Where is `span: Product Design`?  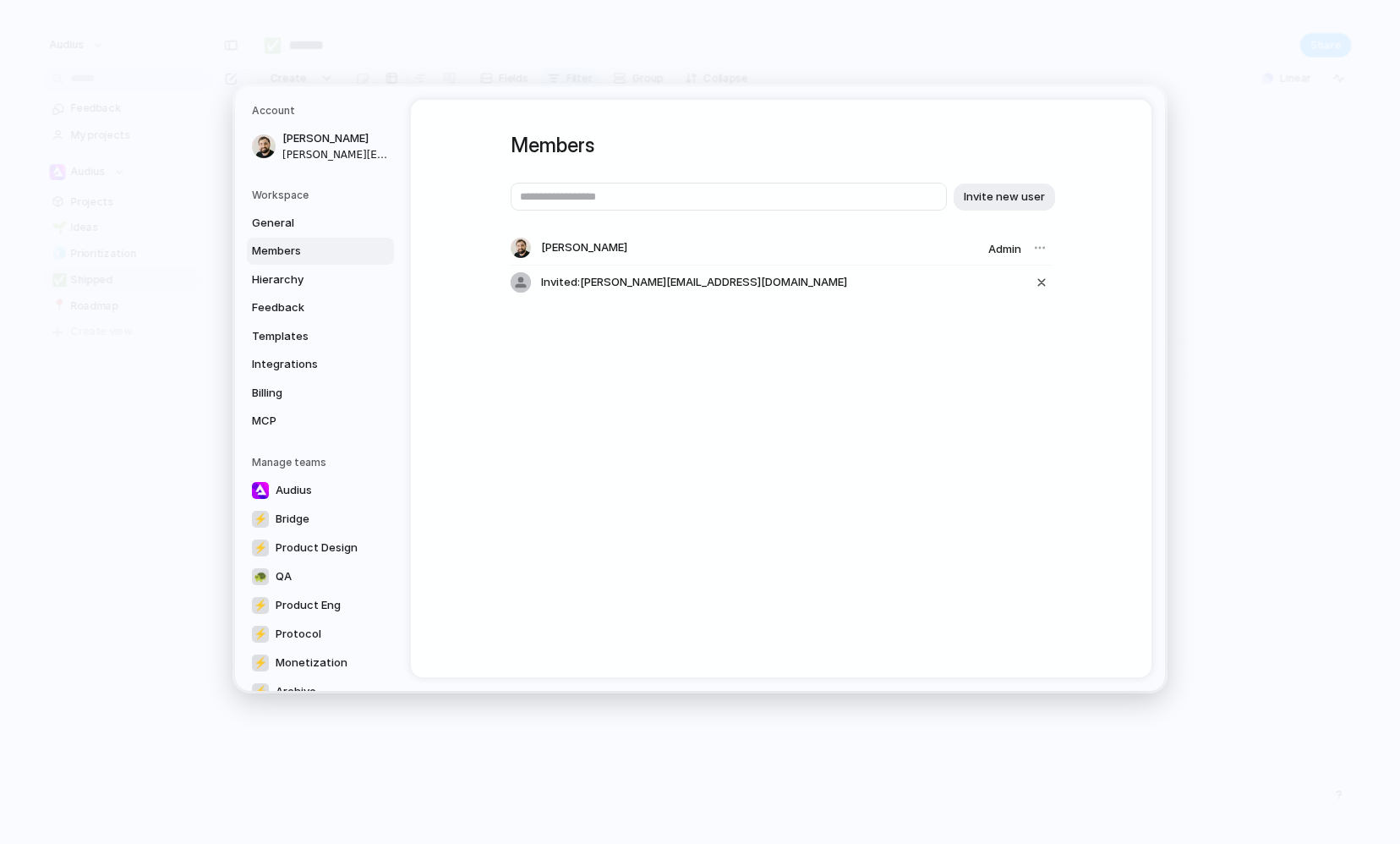 span: Product Design is located at coordinates (317, 548).